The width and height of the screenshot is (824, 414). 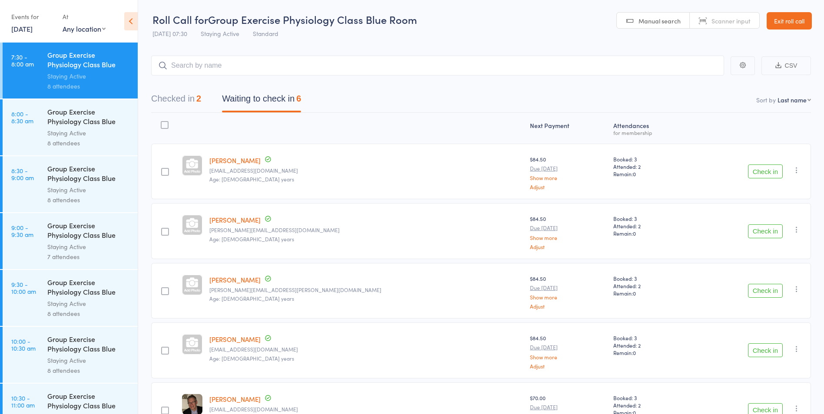 I want to click on div: Next Payment, so click(x=568, y=128).